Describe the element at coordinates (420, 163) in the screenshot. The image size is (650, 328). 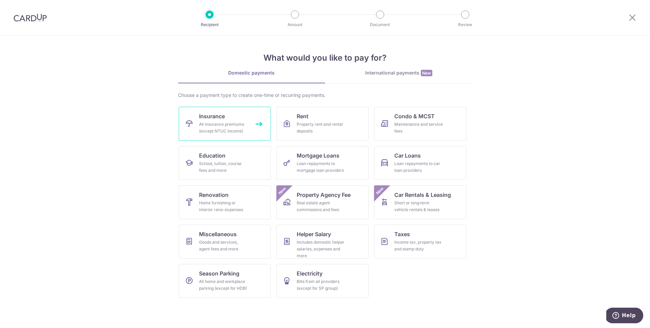
I see `a: Car LoansLoan repayments to car loan providers` at that location.